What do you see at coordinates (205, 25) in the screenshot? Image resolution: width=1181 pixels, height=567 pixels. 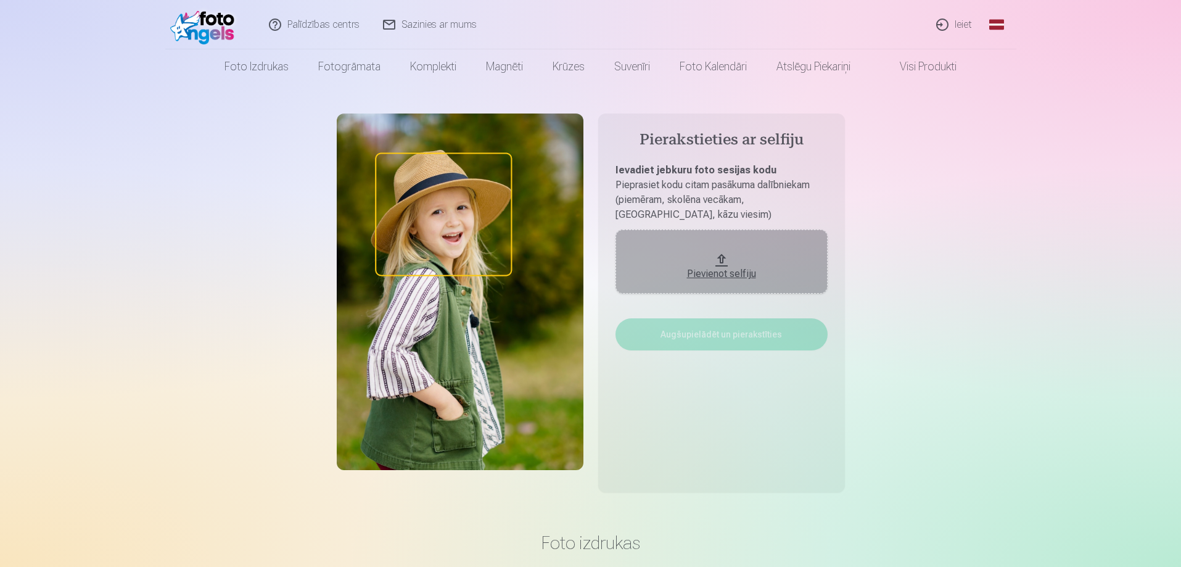 I see `img: /fa1` at bounding box center [205, 25].